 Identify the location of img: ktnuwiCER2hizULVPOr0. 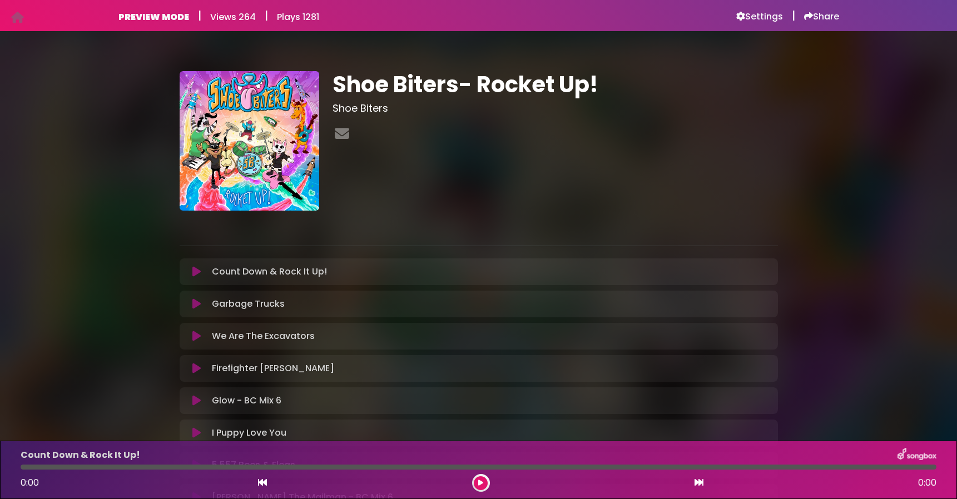
(249, 141).